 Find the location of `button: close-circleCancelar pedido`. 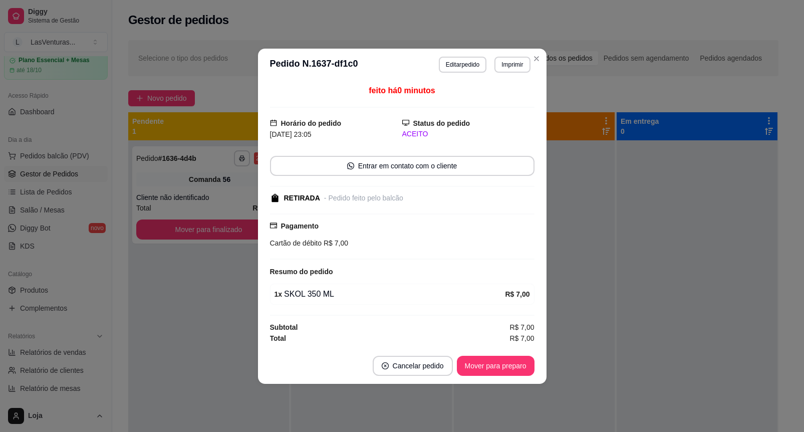

button: close-circleCancelar pedido is located at coordinates (413, 366).